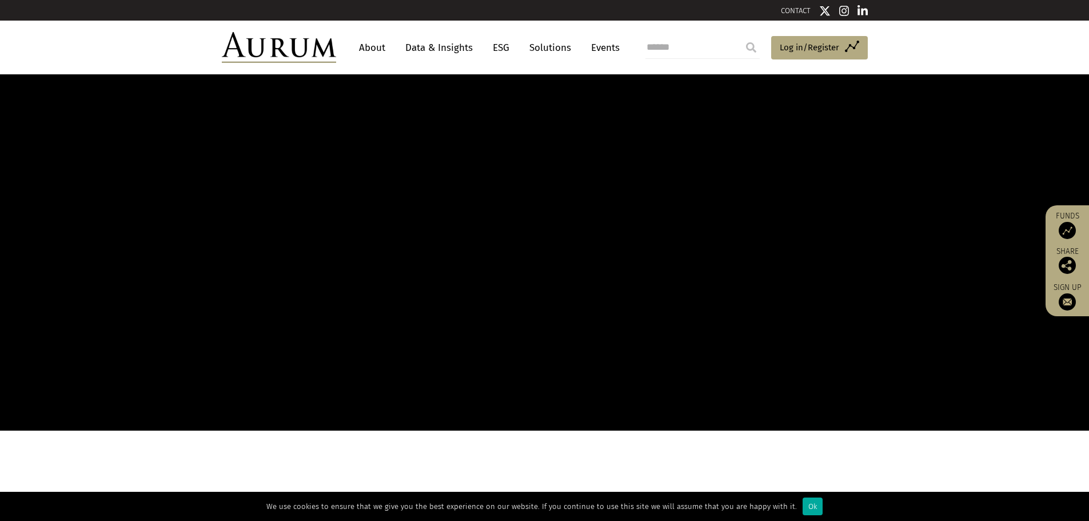  What do you see at coordinates (796, 10) in the screenshot?
I see `a: CONTACT` at bounding box center [796, 10].